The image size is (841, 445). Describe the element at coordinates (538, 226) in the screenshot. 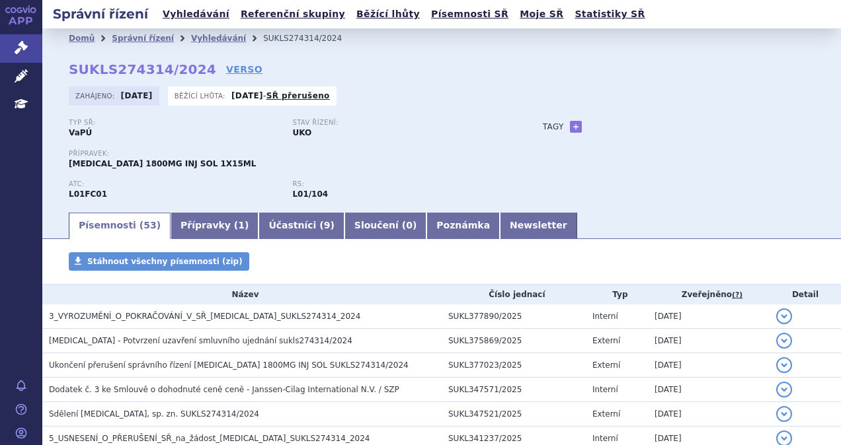

I see `a: Newsletter` at that location.